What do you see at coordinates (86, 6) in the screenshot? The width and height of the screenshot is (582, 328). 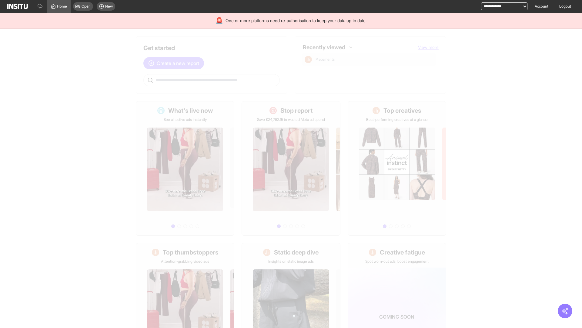 I see `span: Open` at bounding box center [86, 6].